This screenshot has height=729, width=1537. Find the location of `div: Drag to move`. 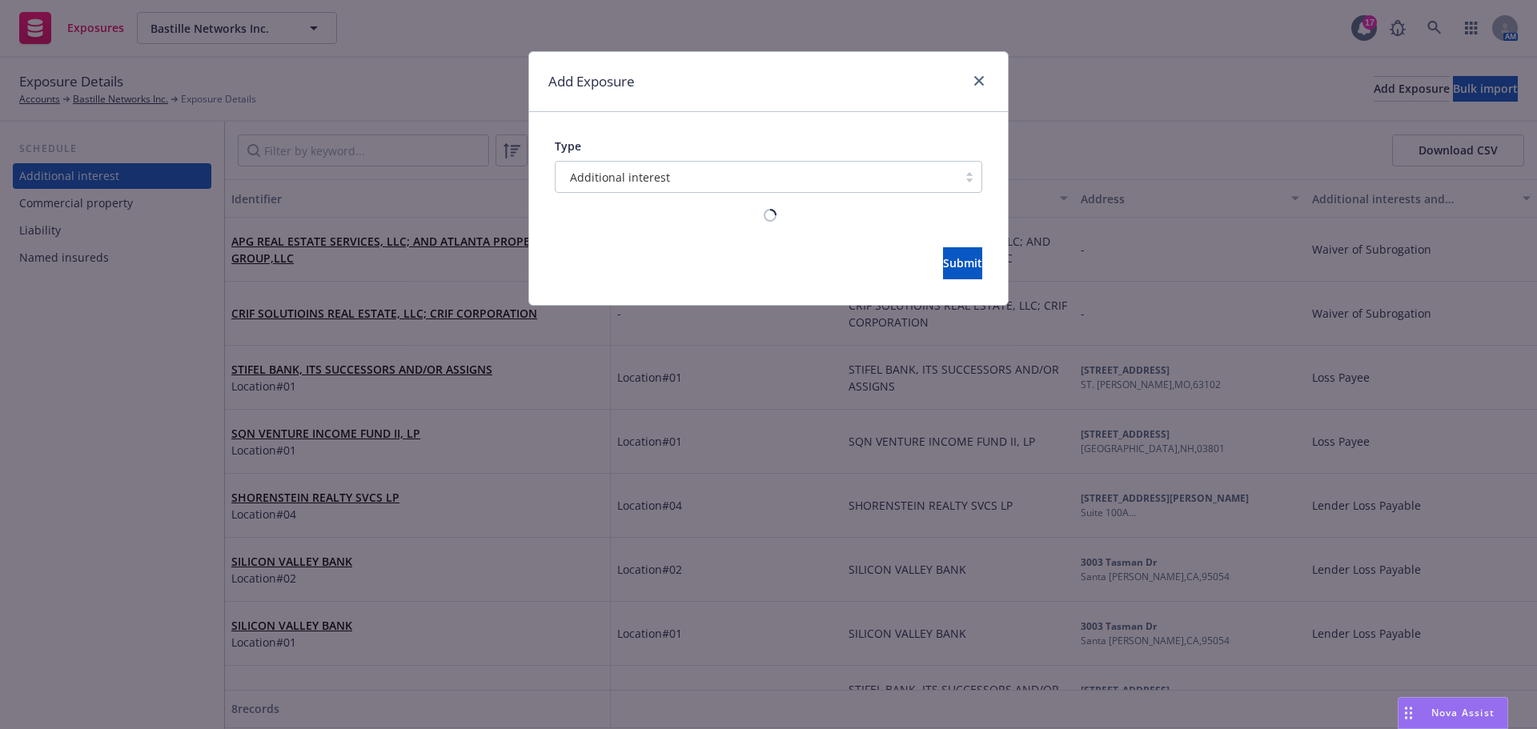

div: Drag to move is located at coordinates (1408, 713).